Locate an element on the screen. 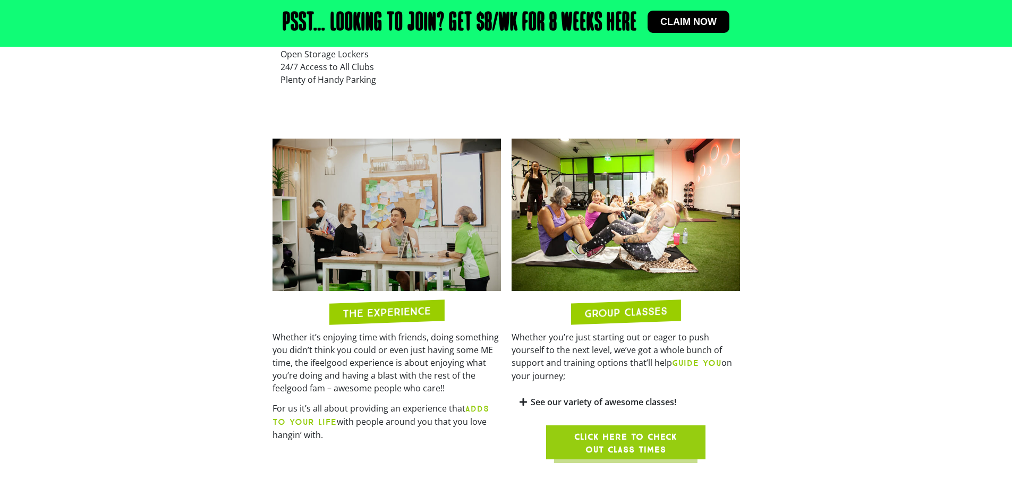 The width and height of the screenshot is (1012, 488). a: See our variety of awesome classes! is located at coordinates (603, 402).